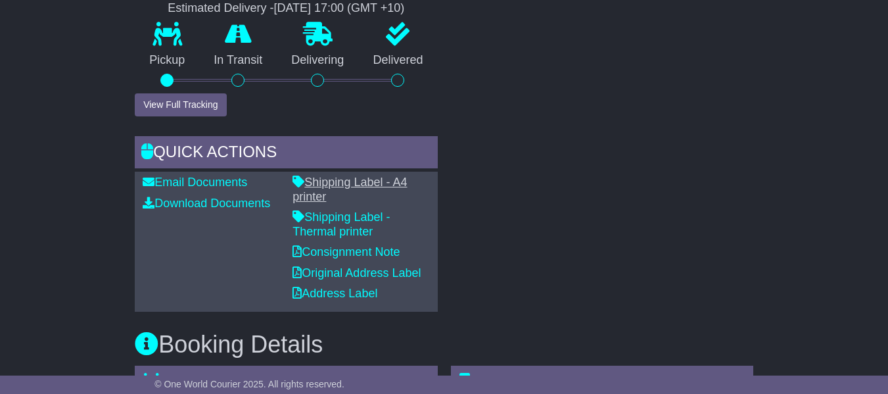 The image size is (888, 394). What do you see at coordinates (206, 203) in the screenshot?
I see `a: Download Documents` at bounding box center [206, 203].